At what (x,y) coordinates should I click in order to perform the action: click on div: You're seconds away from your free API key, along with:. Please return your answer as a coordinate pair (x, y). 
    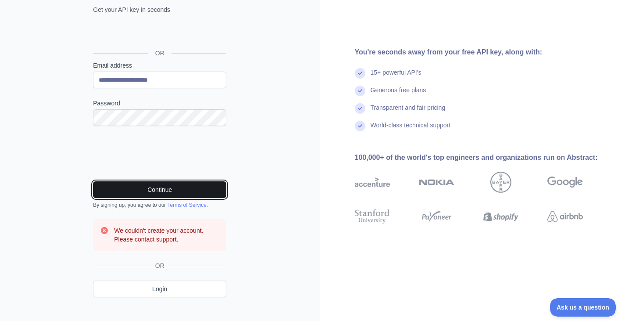
    Looking at the image, I should click on (483, 52).